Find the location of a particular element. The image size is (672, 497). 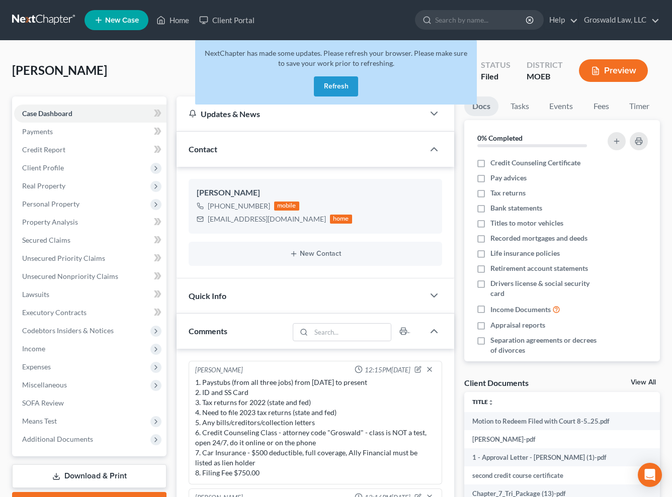

td: second credit course certificate is located at coordinates (561, 476).